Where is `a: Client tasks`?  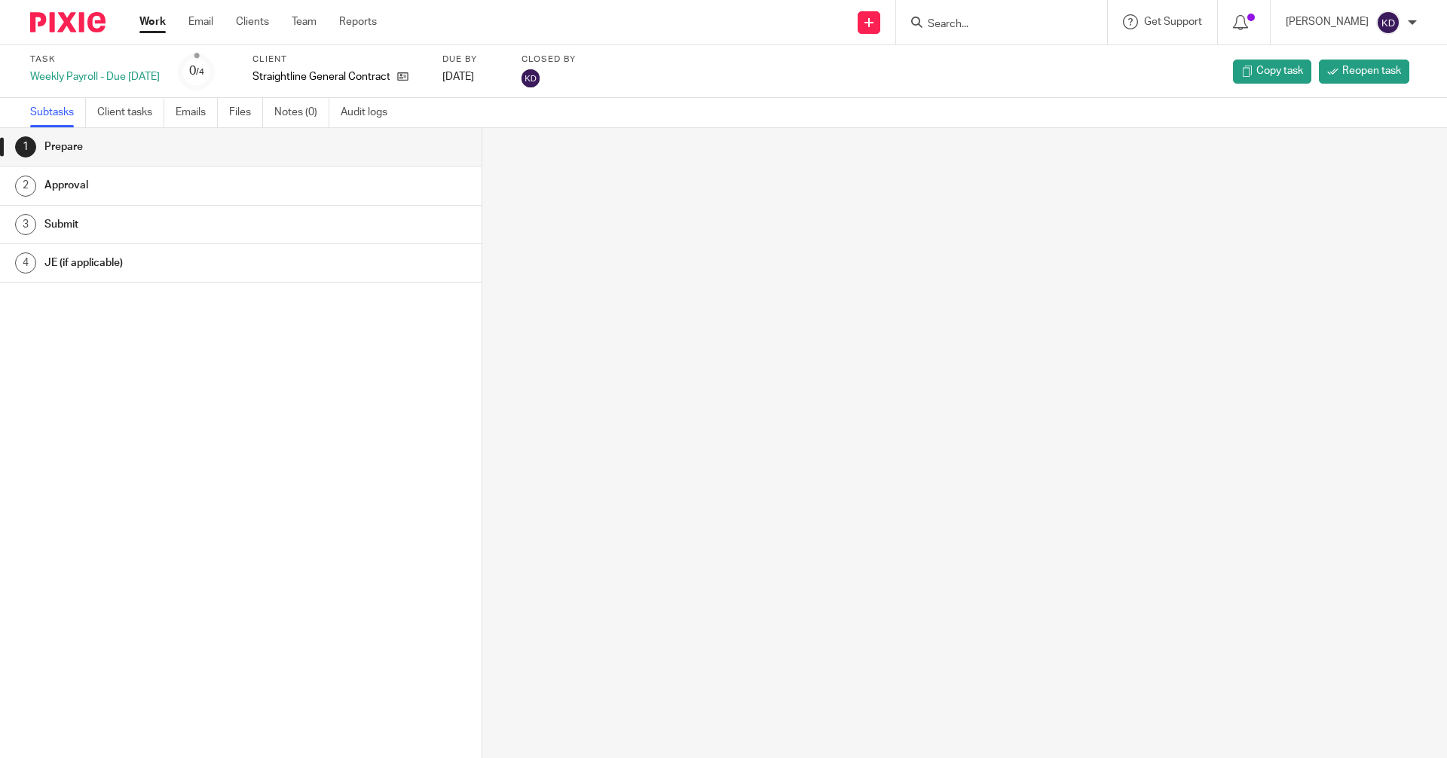 a: Client tasks is located at coordinates (130, 112).